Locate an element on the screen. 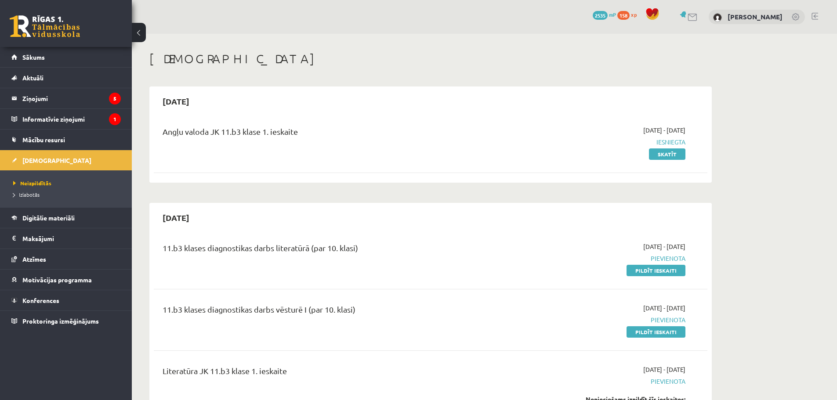 The width and height of the screenshot is (837, 400). a: Motivācijas programma is located at coordinates (66, 280).